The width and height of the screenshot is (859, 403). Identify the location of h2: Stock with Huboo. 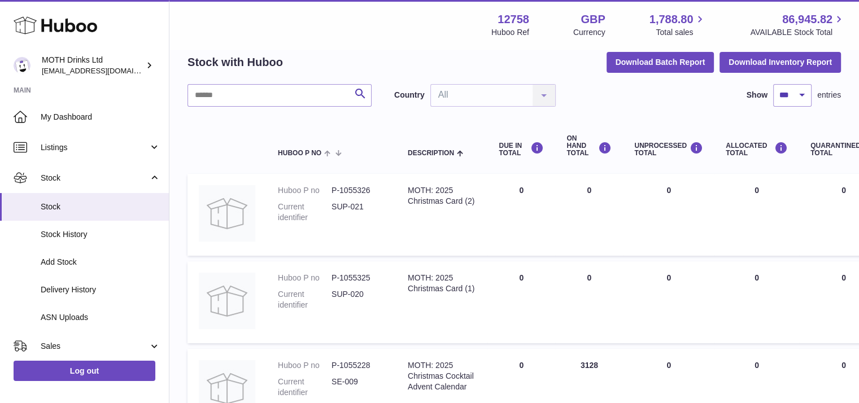
(235, 62).